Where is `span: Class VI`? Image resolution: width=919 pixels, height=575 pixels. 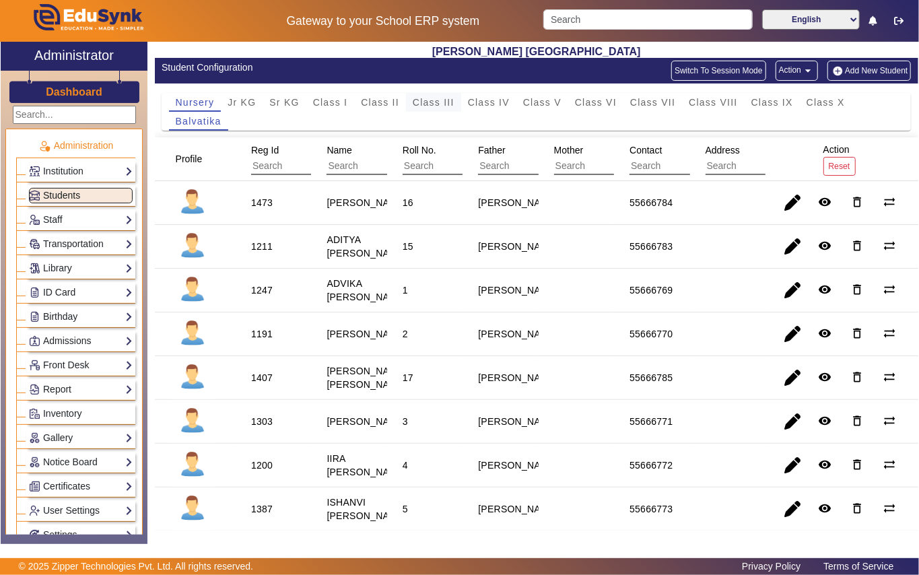
span: Class VI is located at coordinates (596, 102).